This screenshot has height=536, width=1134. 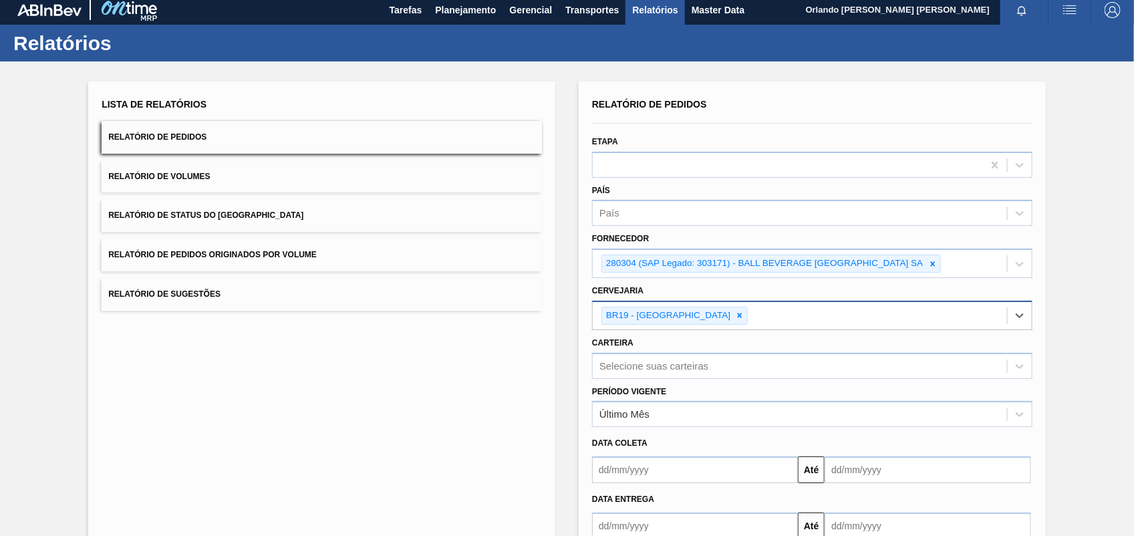 I want to click on label: Fornecedor, so click(x=620, y=239).